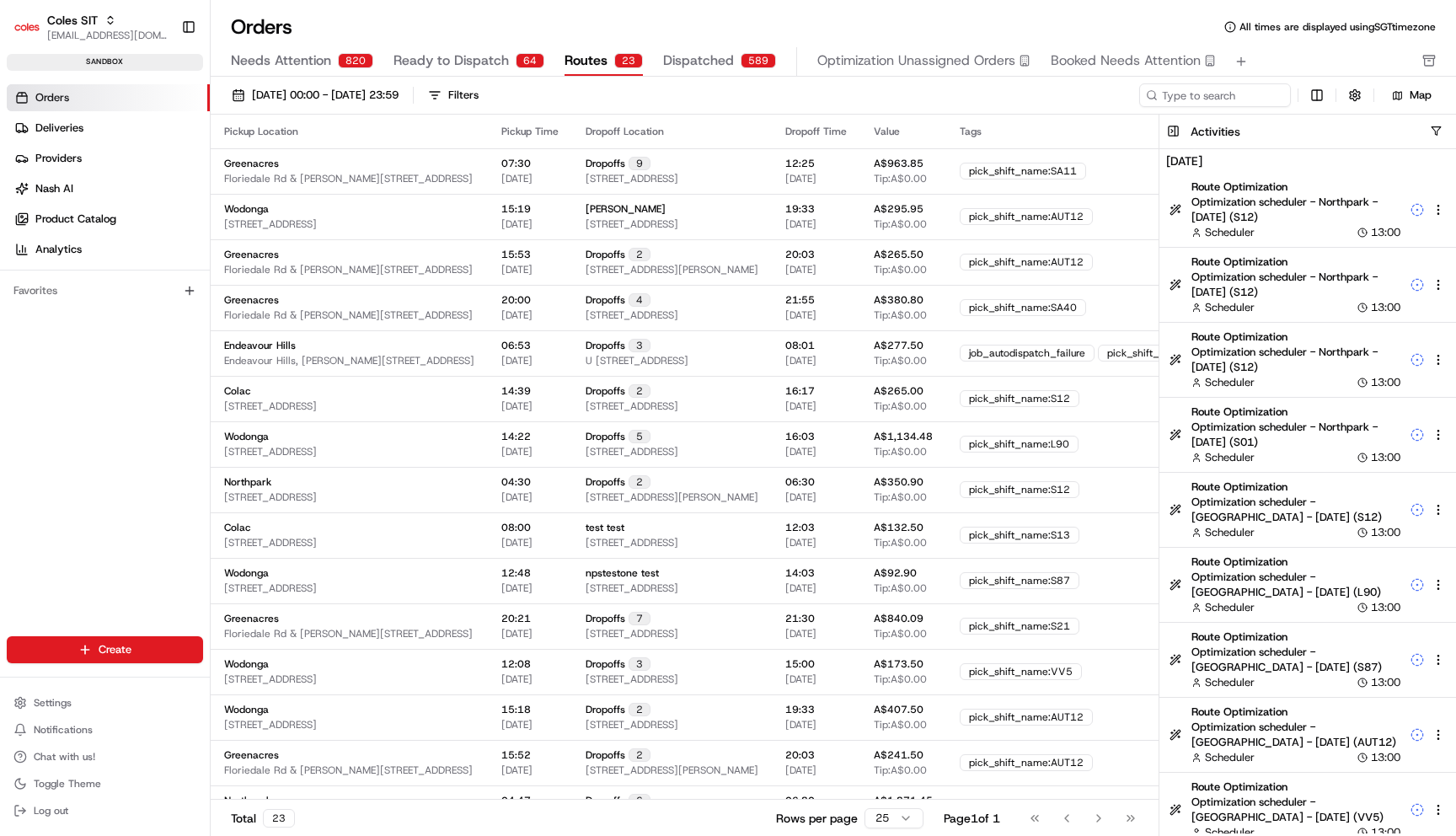 The height and width of the screenshot is (836, 1456). What do you see at coordinates (105, 757) in the screenshot?
I see `button: Chat with us!` at bounding box center [105, 757].